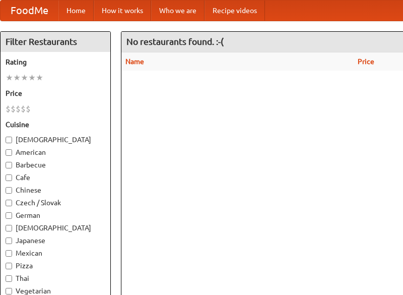 The width and height of the screenshot is (403, 295). Describe the element at coordinates (55, 177) in the screenshot. I see `label: Cafe` at that location.